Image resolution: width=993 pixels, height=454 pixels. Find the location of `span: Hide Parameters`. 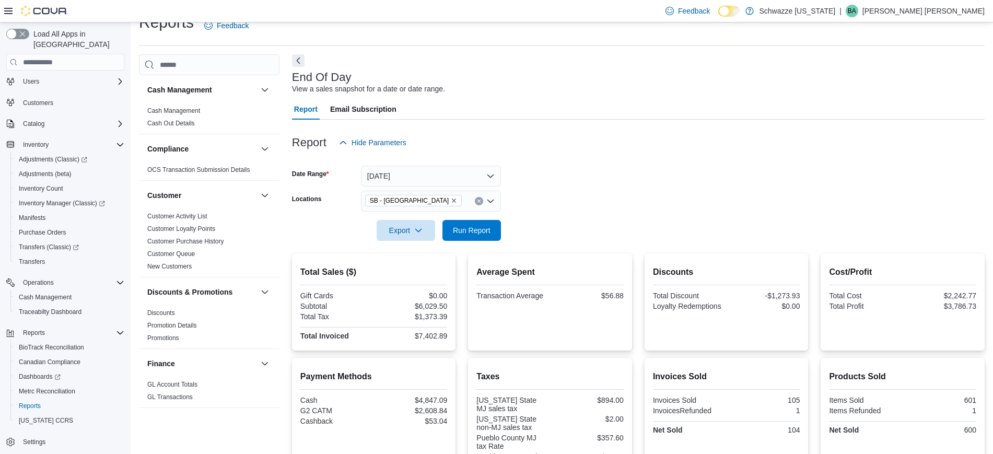

span: Hide Parameters is located at coordinates (379, 143).